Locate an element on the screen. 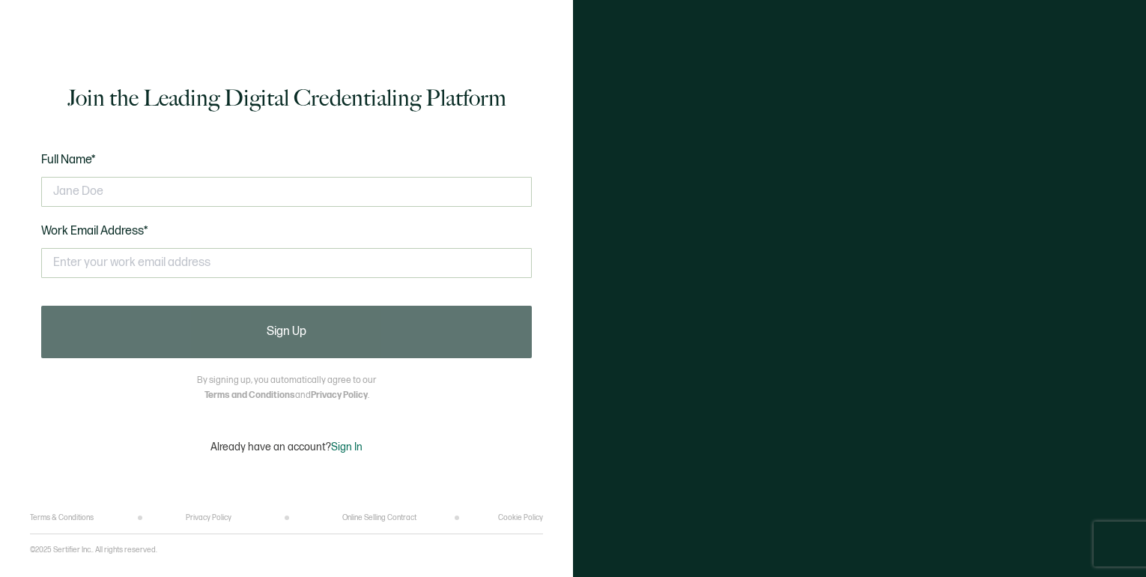 The width and height of the screenshot is (1146, 577). a: Cookie Policy is located at coordinates (521, 518).